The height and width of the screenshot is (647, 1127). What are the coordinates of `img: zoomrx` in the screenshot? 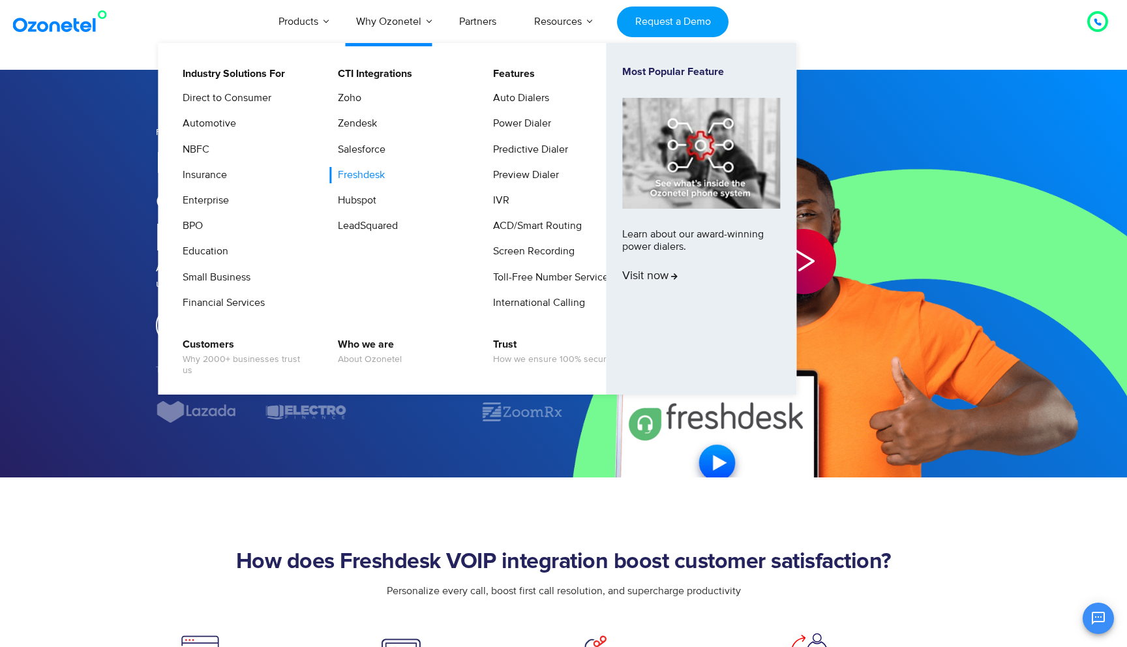 It's located at (522, 411).